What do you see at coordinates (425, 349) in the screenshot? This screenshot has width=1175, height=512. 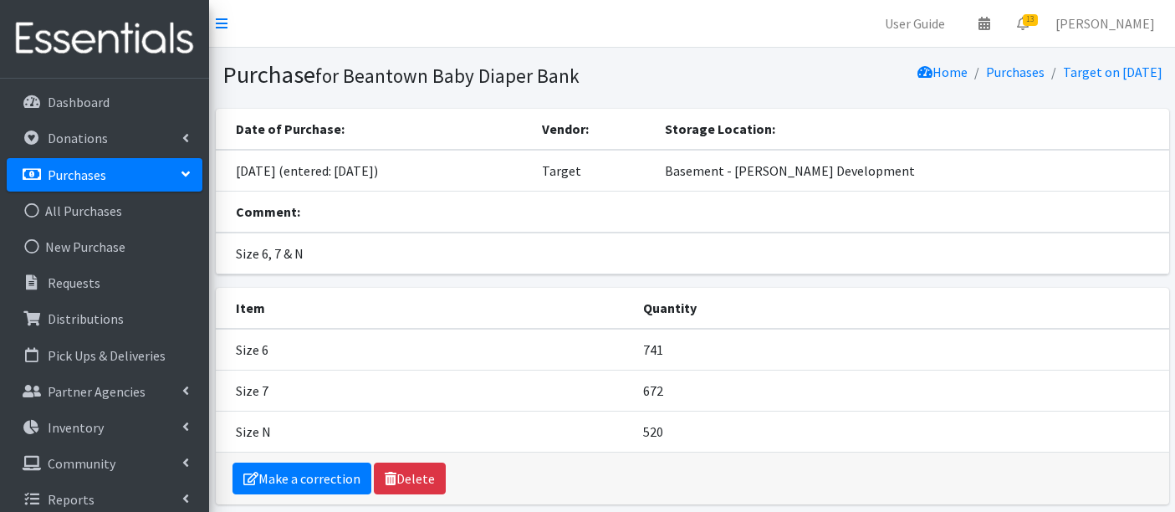 I see `td: Size 6` at bounding box center [425, 349].